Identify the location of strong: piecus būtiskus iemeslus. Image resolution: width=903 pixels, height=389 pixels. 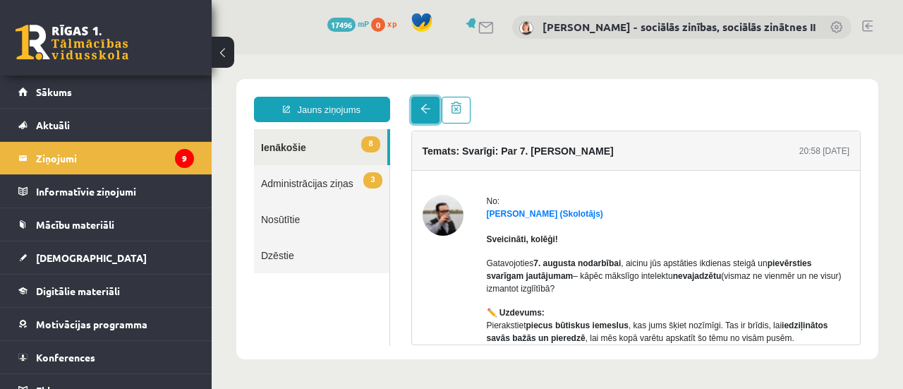
(365, 271).